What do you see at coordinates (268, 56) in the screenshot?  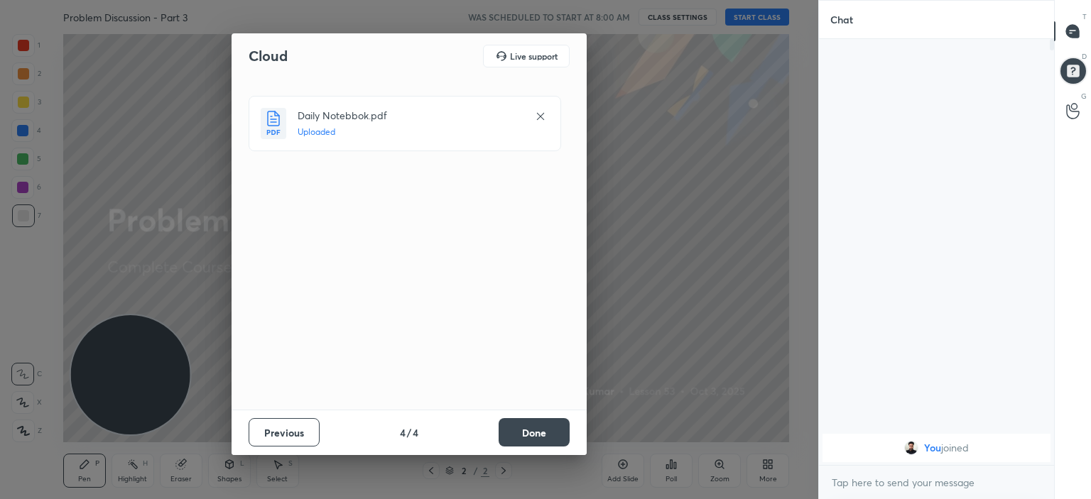 I see `h2: Cloud` at bounding box center [268, 56].